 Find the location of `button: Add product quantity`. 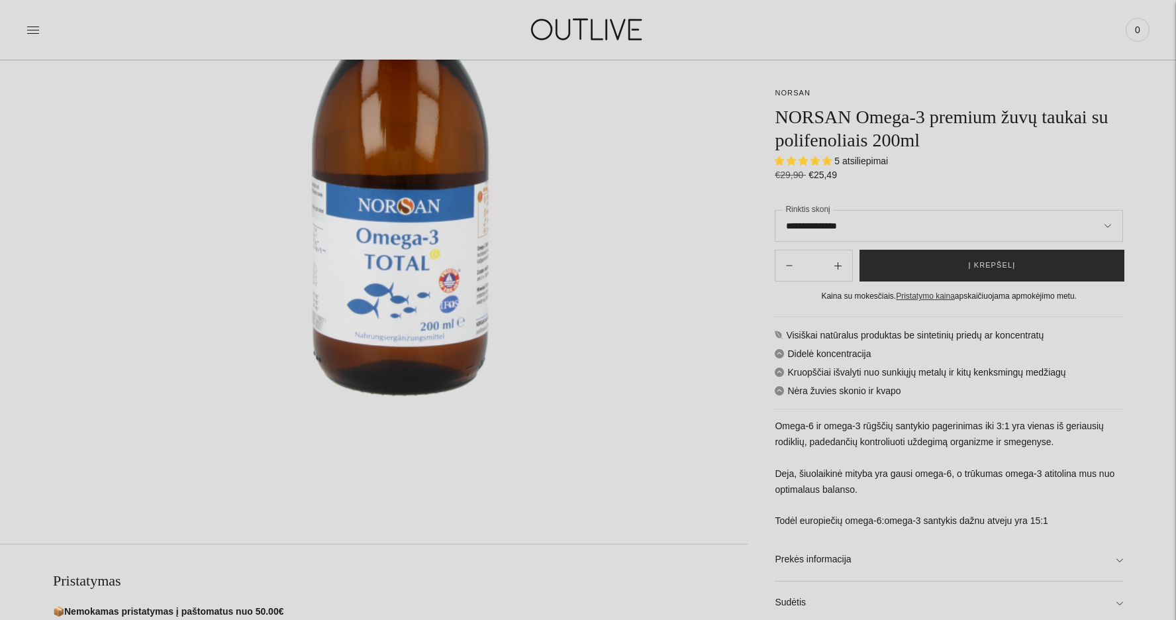

button: Add product quantity is located at coordinates (789, 266).